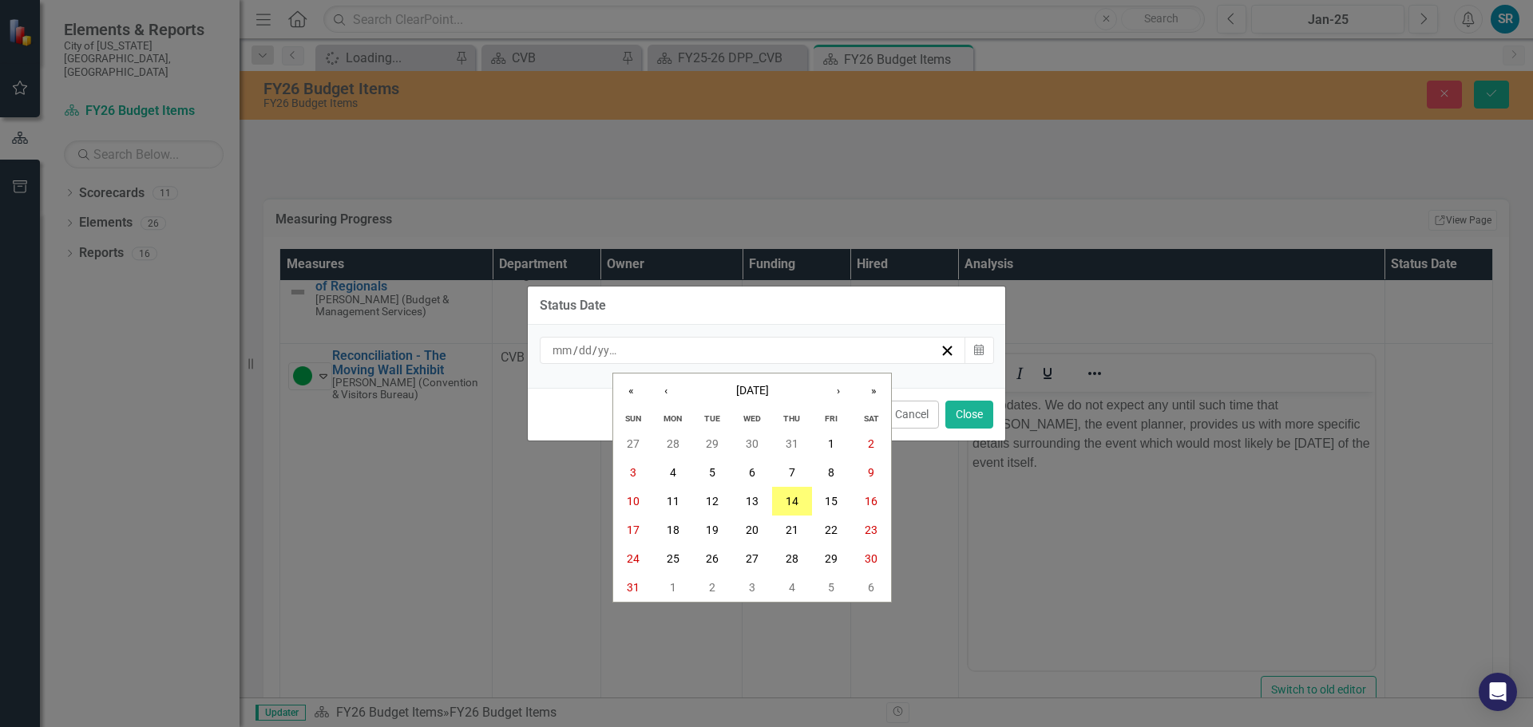 The height and width of the screenshot is (727, 1533). I want to click on abbr: August 2, 2025, so click(871, 444).